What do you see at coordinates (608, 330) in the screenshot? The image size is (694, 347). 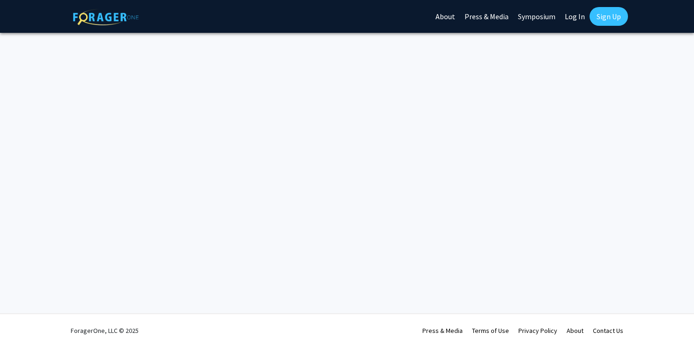 I see `a: Contact Us` at bounding box center [608, 330].